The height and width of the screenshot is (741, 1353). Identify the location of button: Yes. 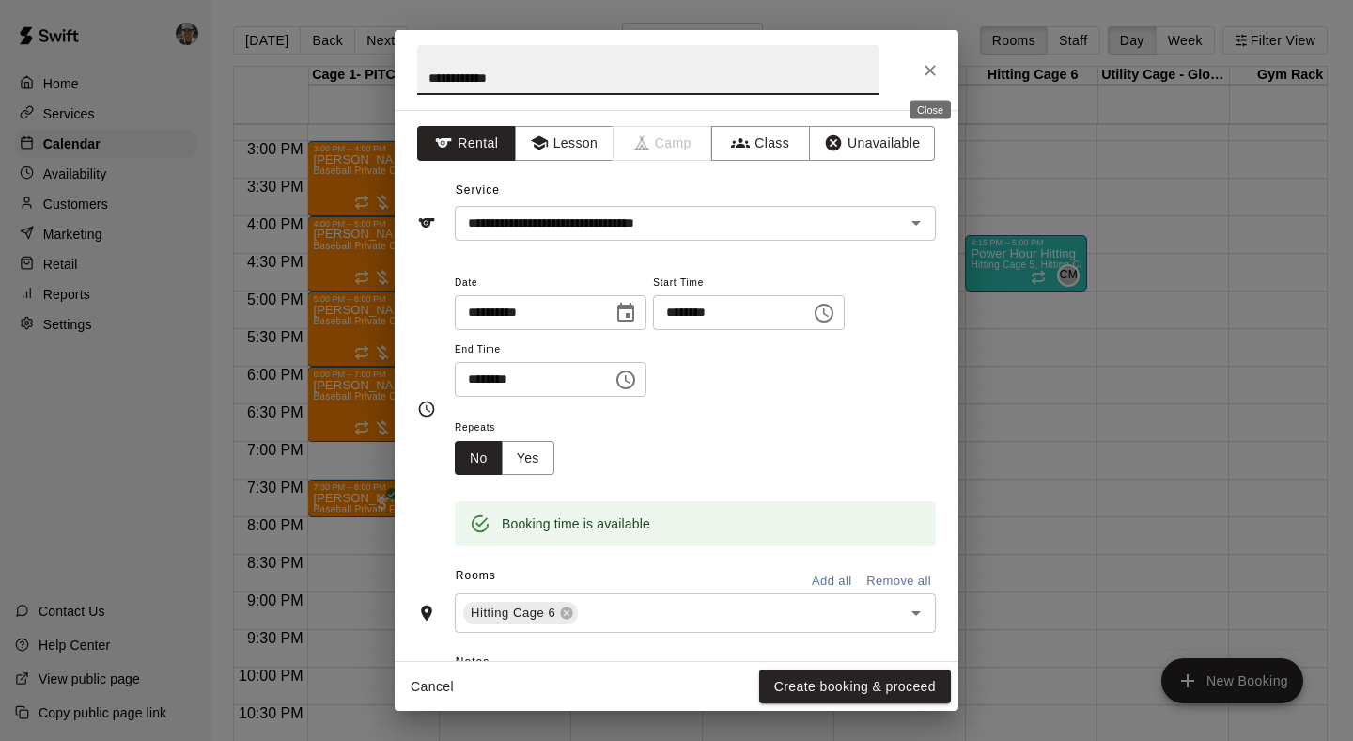
(528, 458).